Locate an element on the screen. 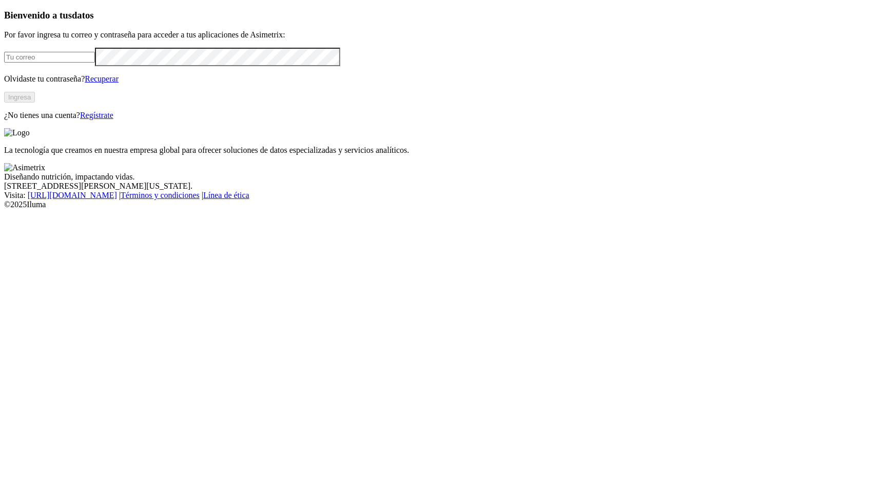 This screenshot has height=478, width=876. a: Línea de ética is located at coordinates (226, 195).